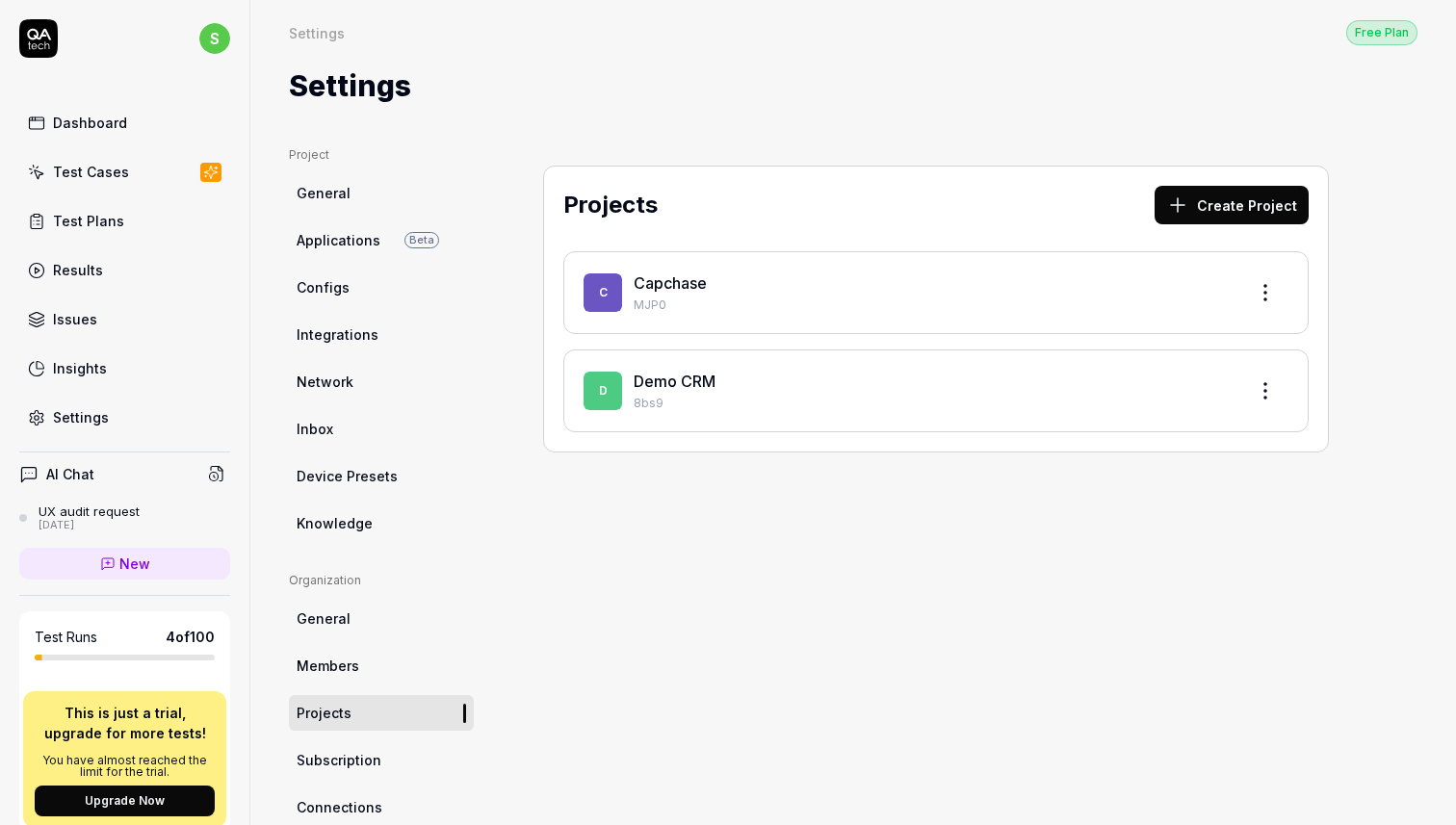 The height and width of the screenshot is (825, 1456). I want to click on div: Issues, so click(75, 319).